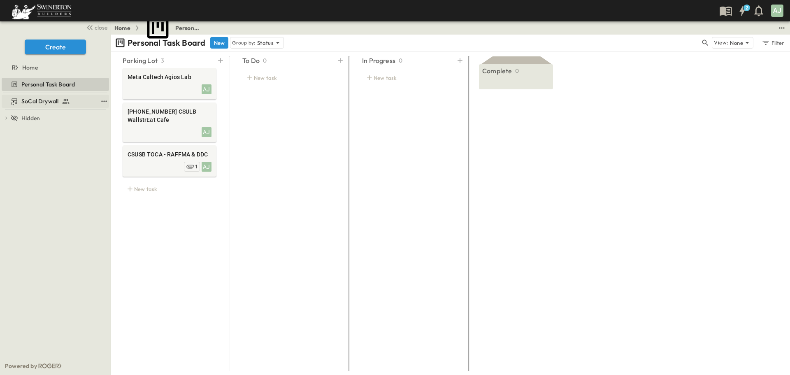  What do you see at coordinates (49, 101) in the screenshot?
I see `a: SoCal Drywall` at bounding box center [49, 101].